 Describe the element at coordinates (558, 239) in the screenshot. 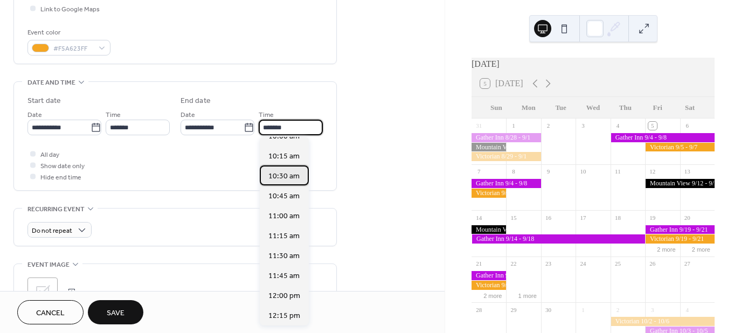

I see `div: Gather Inn 9/14 - 9/18` at that location.